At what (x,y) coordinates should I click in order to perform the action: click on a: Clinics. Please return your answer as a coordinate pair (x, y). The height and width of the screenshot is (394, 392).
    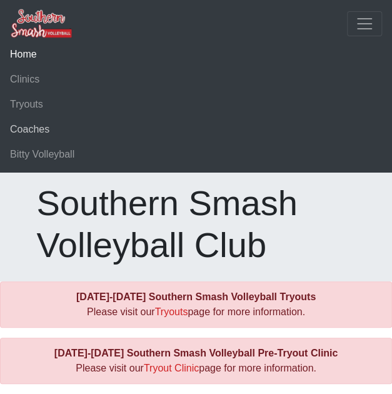
    Looking at the image, I should click on (196, 79).